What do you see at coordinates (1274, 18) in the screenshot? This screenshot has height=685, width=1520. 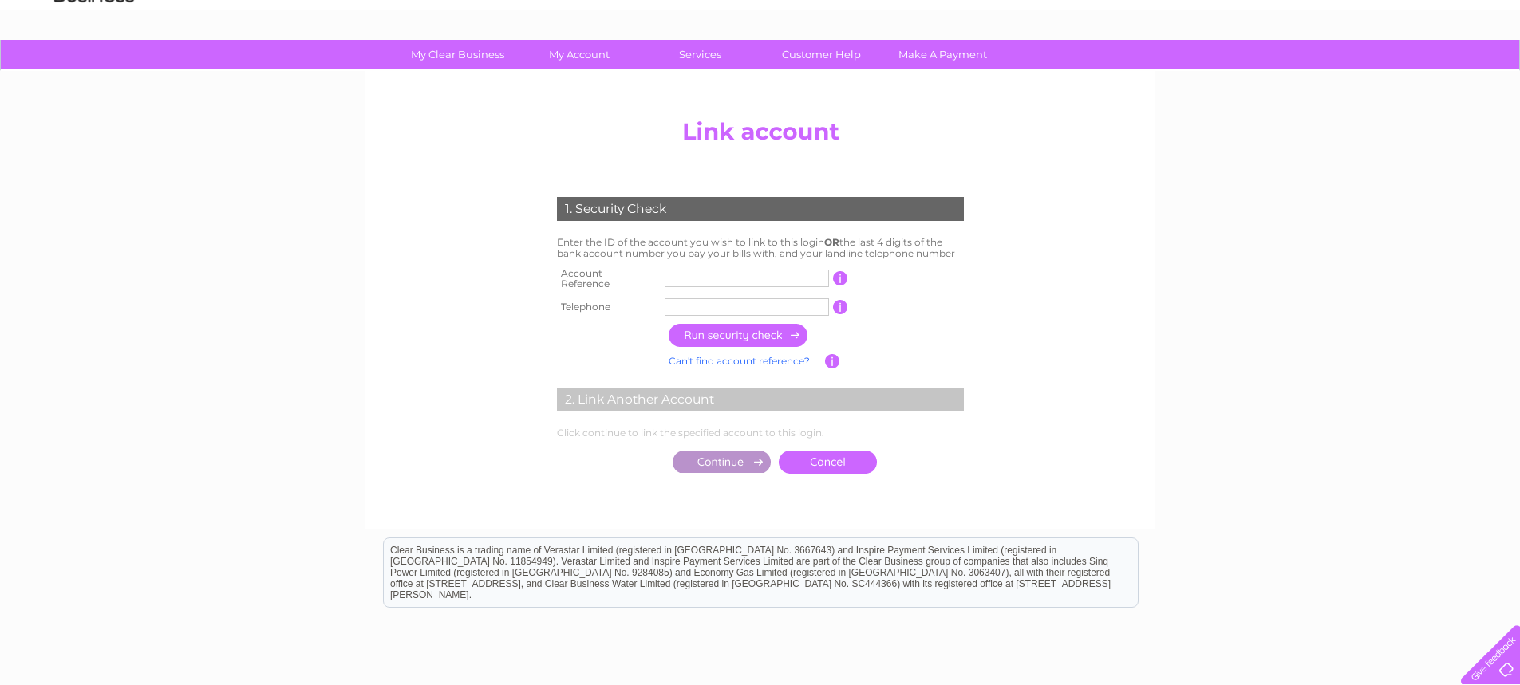 I see `a: 0333 014 3131` at bounding box center [1274, 18].